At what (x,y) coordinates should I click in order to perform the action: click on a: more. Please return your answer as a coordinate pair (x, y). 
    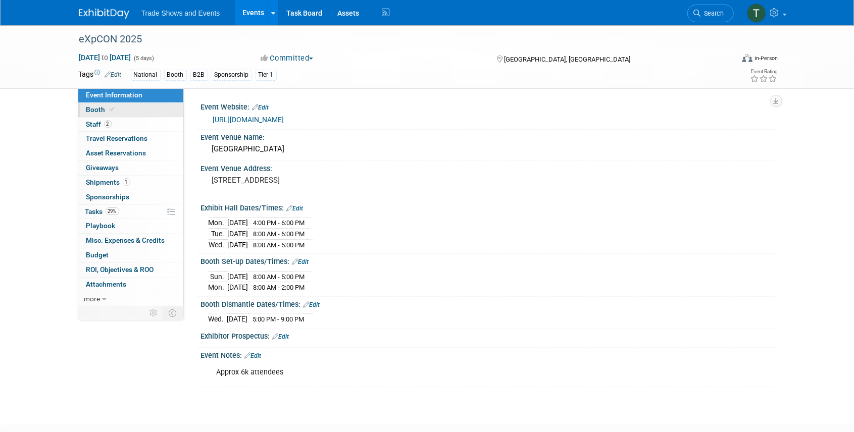
    Looking at the image, I should click on (131, 299).